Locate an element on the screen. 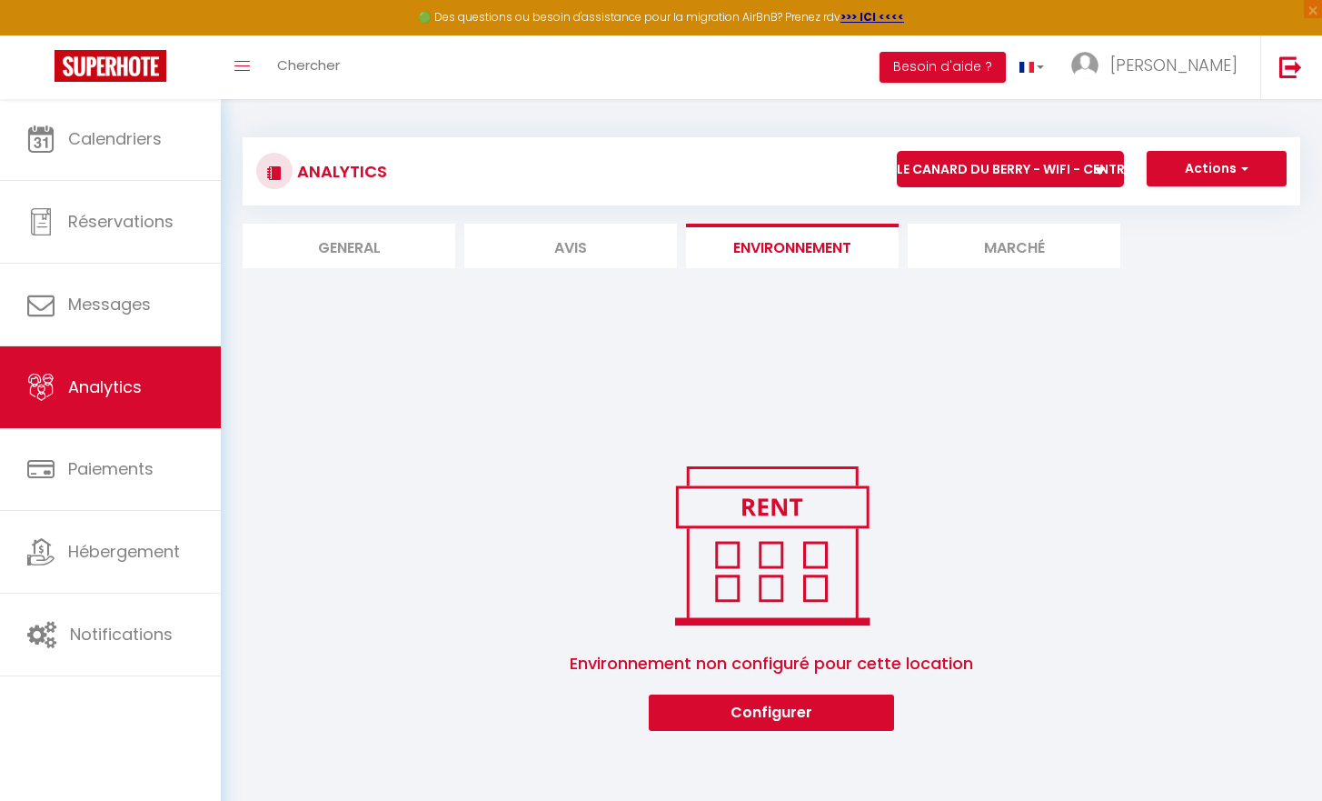 The width and height of the screenshot is (1322, 801). span: Calendriers is located at coordinates (115, 138).